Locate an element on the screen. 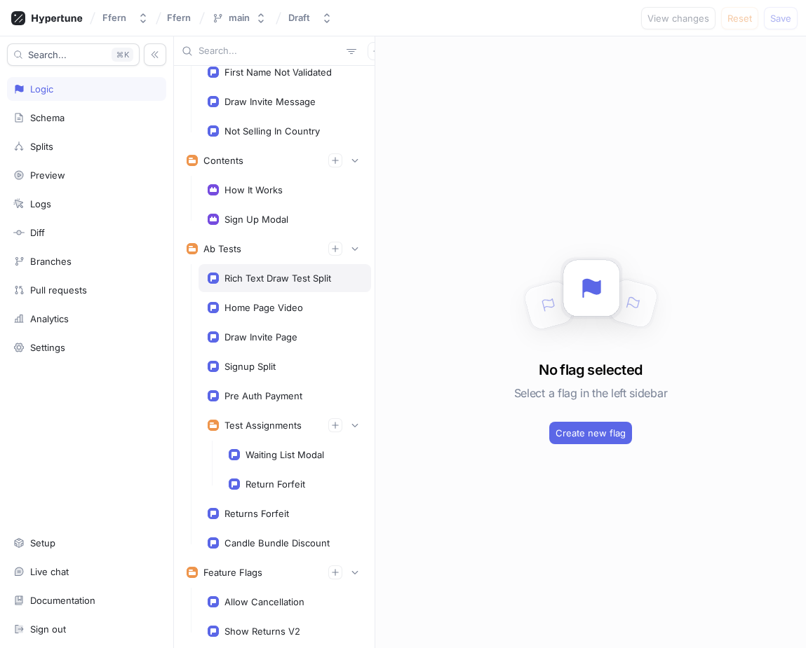  div: Rich Text Draw Test Split is located at coordinates (278, 278).